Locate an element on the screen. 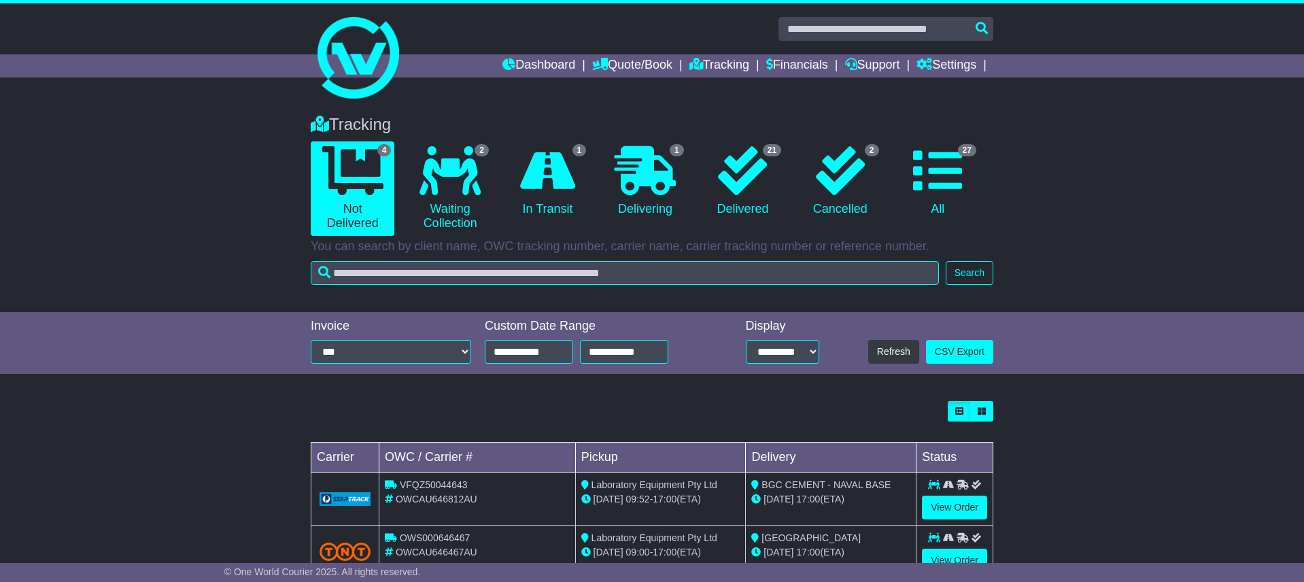 The image size is (1304, 582). td: Delivery is located at coordinates (831, 457).